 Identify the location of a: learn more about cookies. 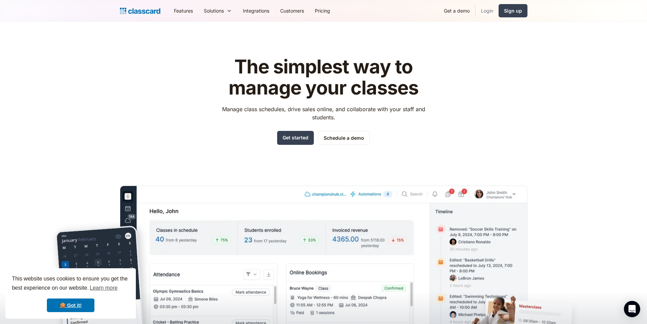
(104, 288).